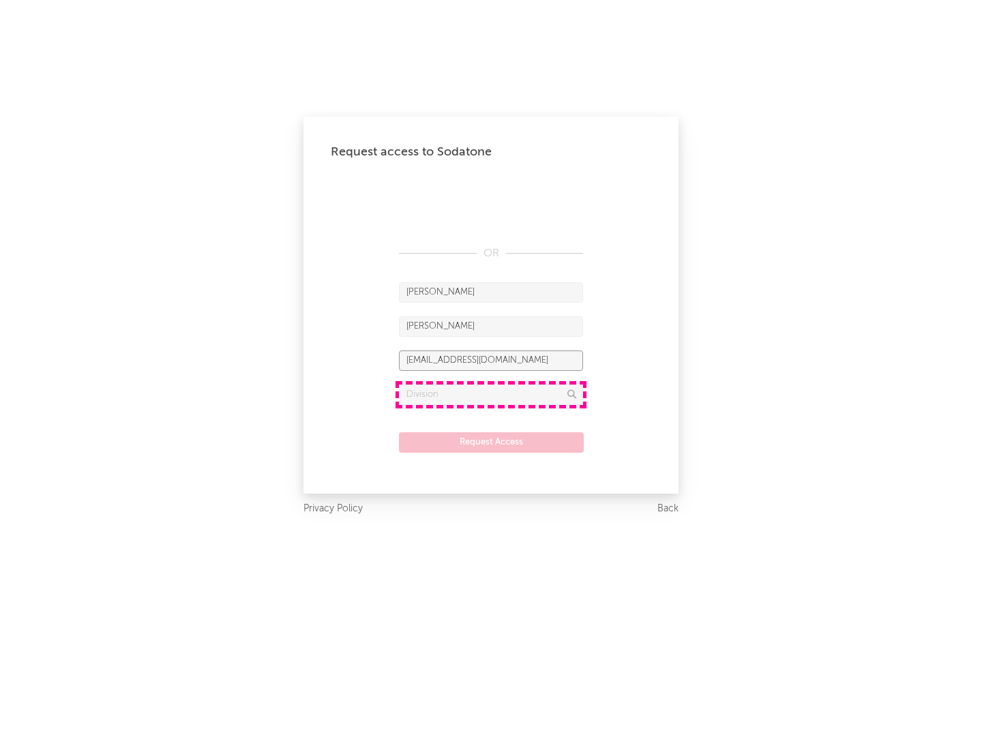 This screenshot has height=750, width=982. What do you see at coordinates (491, 293) in the screenshot?
I see `input: First Name` at bounding box center [491, 293].